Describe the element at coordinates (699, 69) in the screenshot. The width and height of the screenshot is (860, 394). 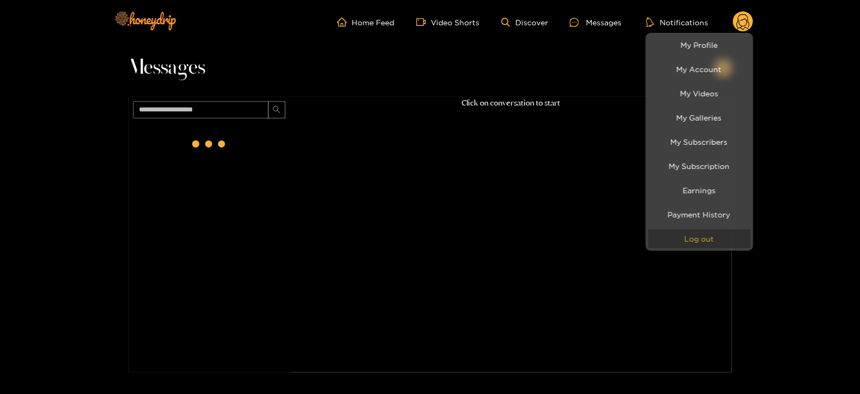
I see `a: My Account` at that location.